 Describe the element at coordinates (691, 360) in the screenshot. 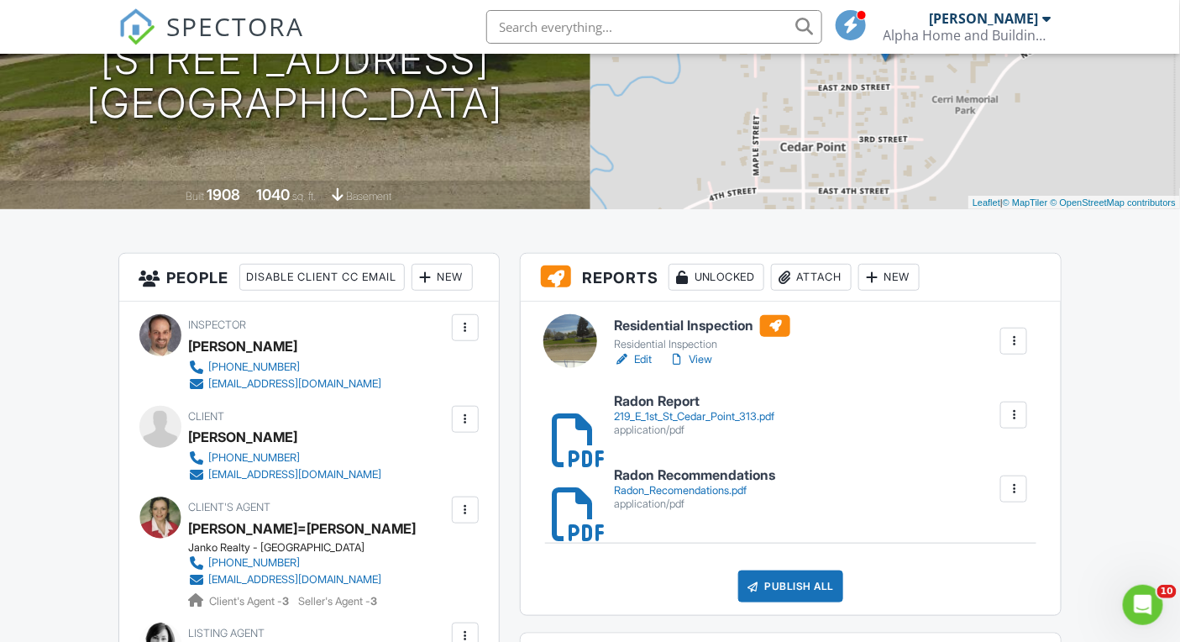

I see `a: View` at that location.